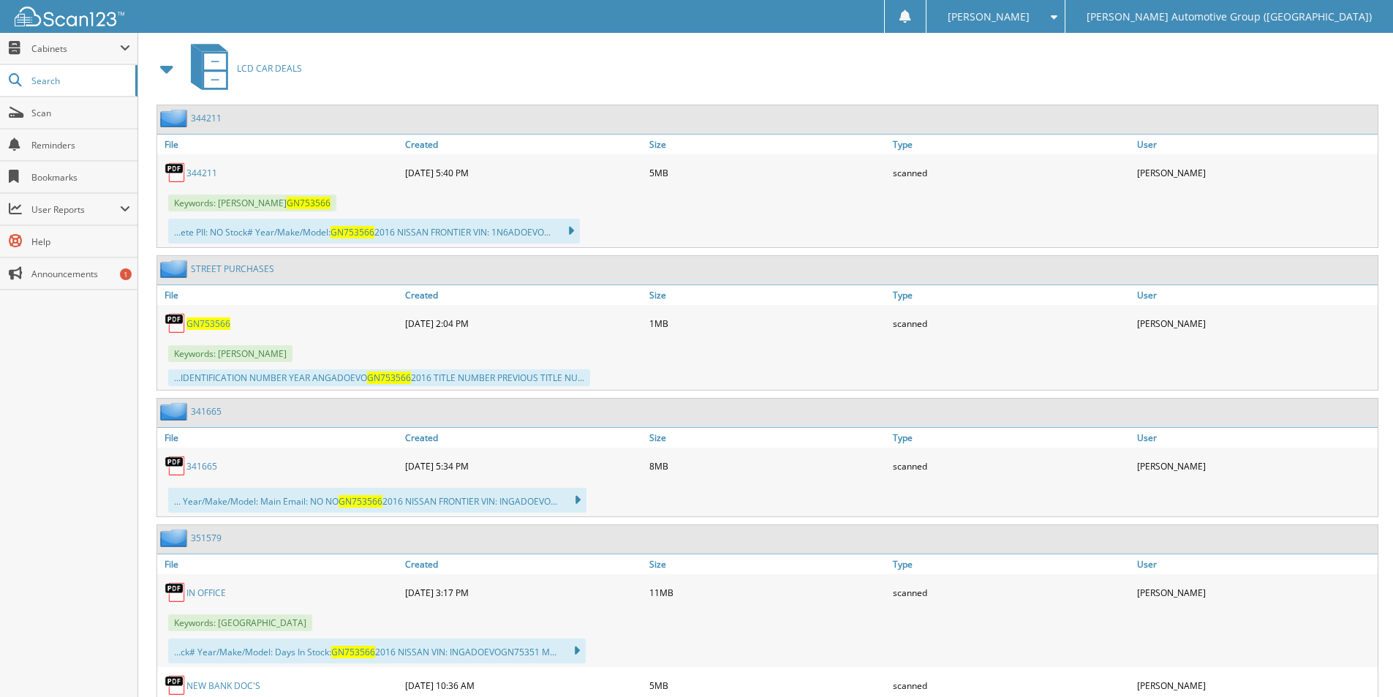  What do you see at coordinates (379, 377) in the screenshot?
I see `div: ...IDENTIFICATION NUMBER YEAR ANGADOEVO 2016 TITLE NUMBER PREVIOUS TITLE NU...` at bounding box center [379, 377].